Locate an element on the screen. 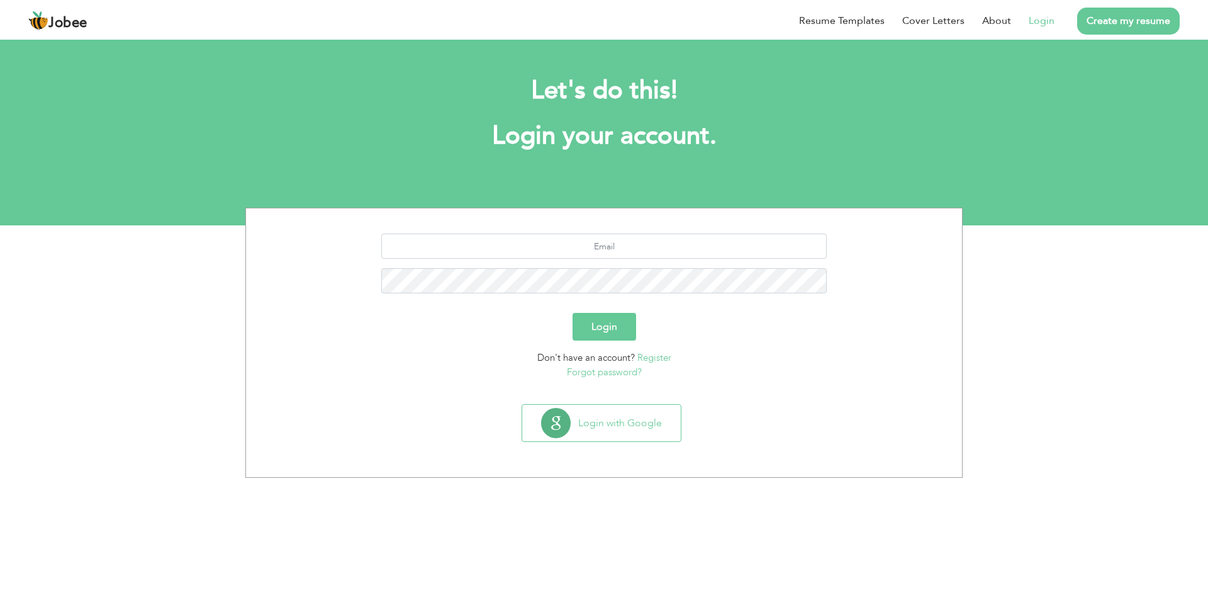 The image size is (1208, 600). h2: Let's do this! is located at coordinates (604, 91).